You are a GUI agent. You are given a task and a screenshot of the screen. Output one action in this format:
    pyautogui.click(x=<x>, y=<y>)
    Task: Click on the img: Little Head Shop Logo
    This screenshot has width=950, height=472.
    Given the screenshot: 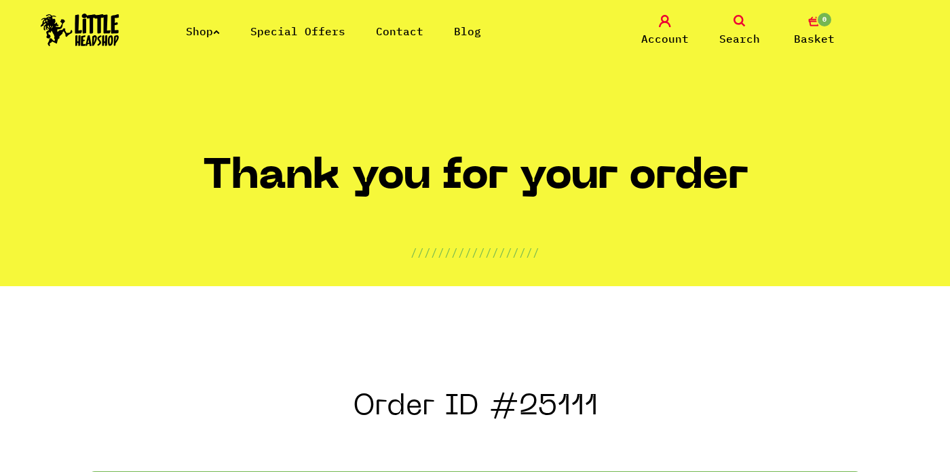 What is the action you would take?
    pyautogui.click(x=80, y=30)
    